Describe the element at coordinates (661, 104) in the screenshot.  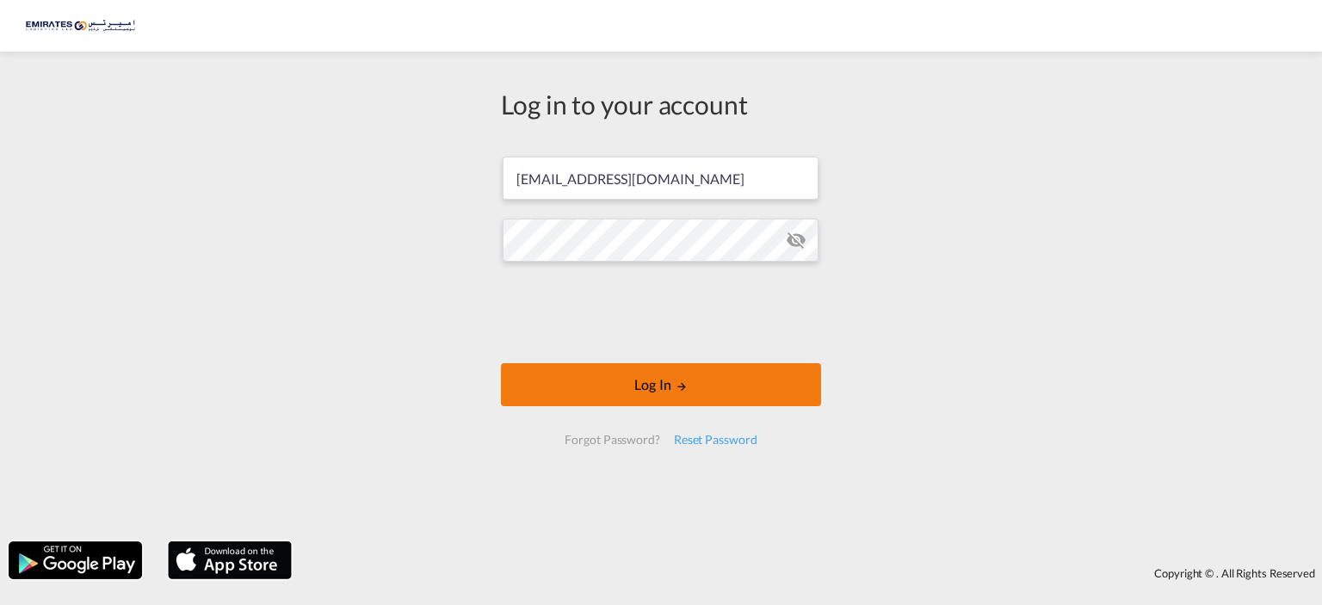
I see `div: Log in to your account` at that location.